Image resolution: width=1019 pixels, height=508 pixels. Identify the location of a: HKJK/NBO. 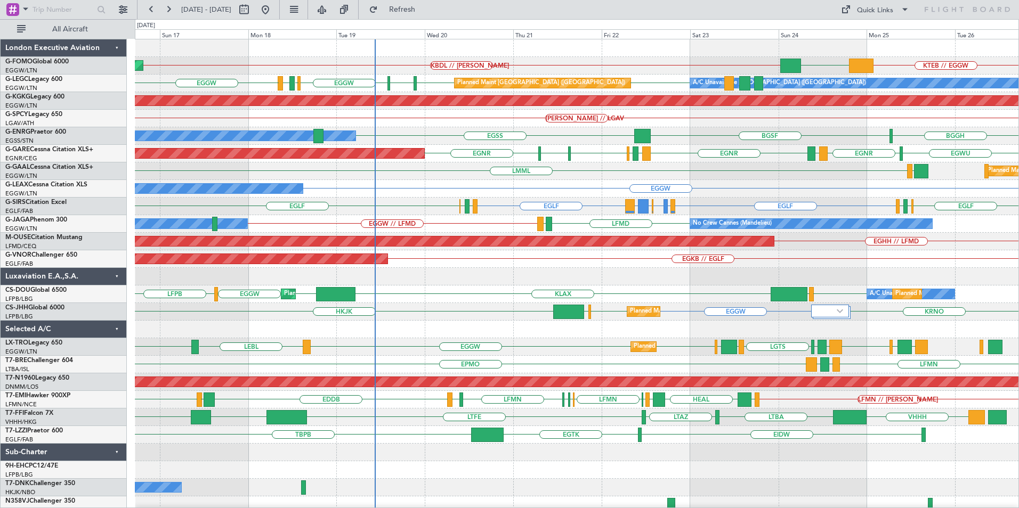
(20, 492).